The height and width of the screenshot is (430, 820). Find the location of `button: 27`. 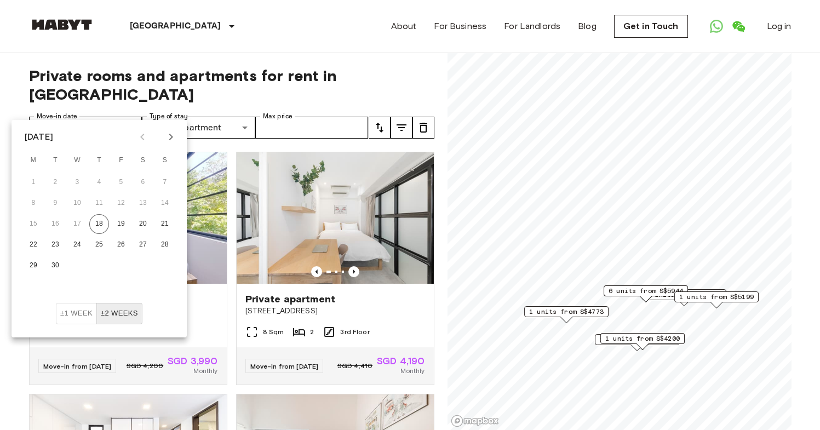

button: 27 is located at coordinates (143, 245).